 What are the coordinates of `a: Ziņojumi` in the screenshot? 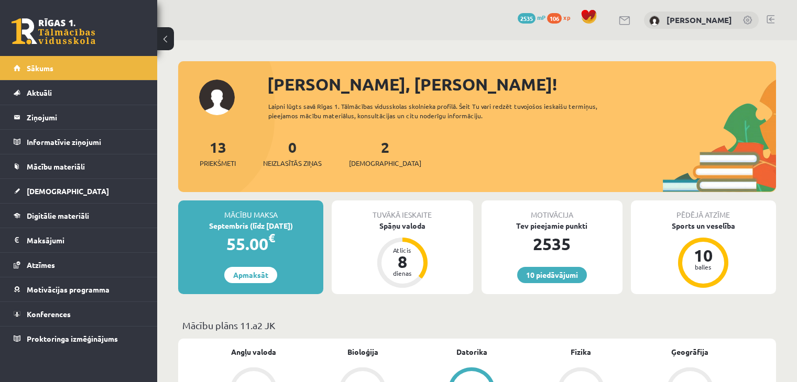 It's located at (79, 117).